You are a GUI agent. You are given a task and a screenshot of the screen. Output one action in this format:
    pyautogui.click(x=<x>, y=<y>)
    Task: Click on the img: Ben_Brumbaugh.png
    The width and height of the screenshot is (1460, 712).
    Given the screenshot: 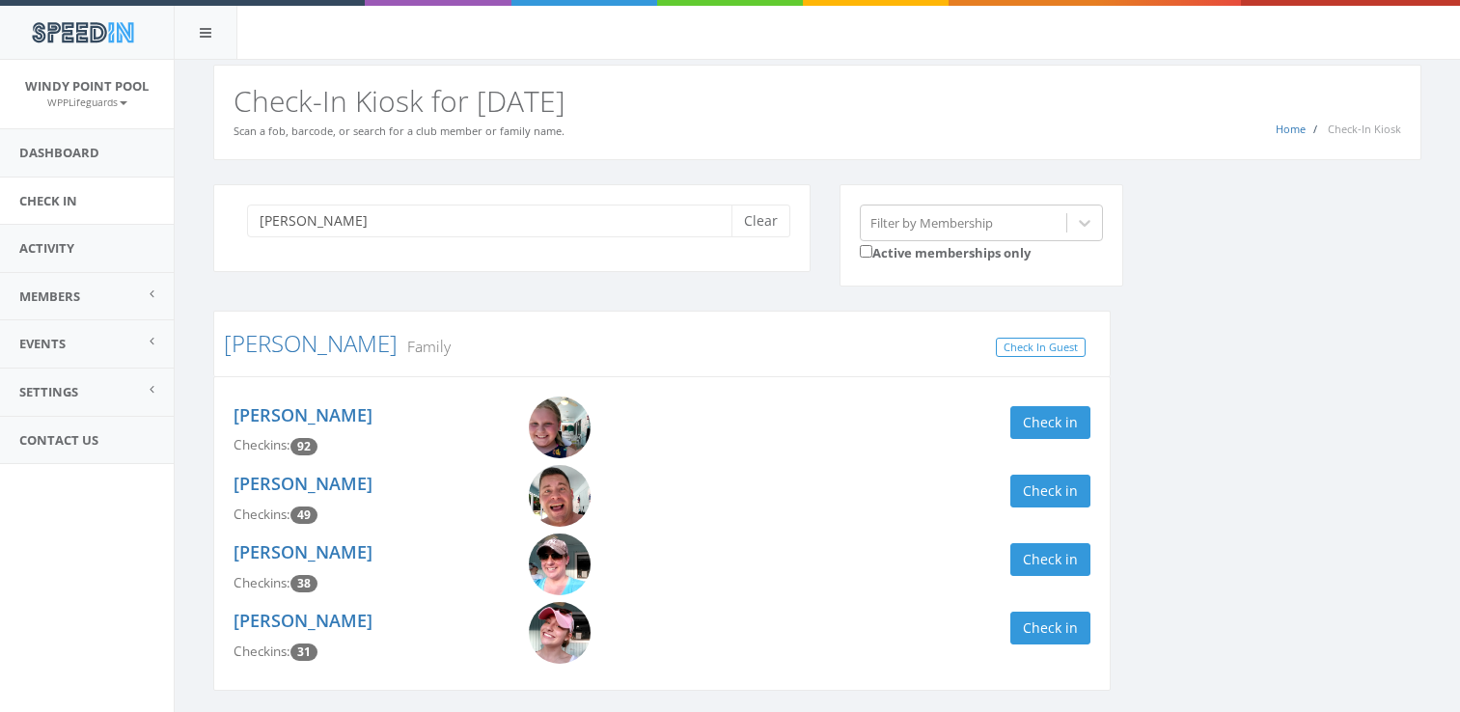 What is the action you would take?
    pyautogui.click(x=560, y=496)
    